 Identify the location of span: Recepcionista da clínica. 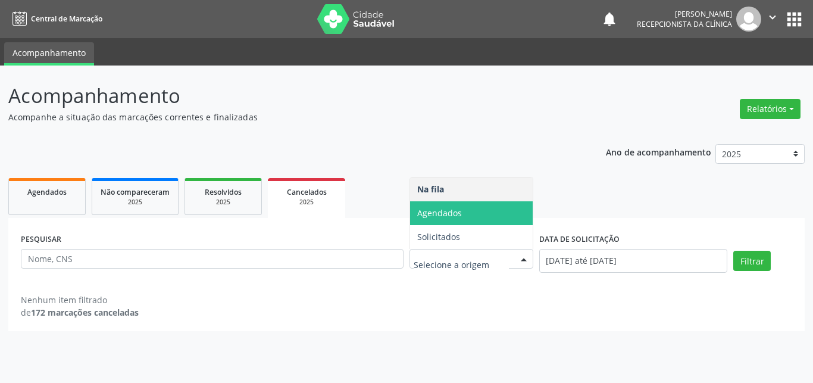
(684, 24).